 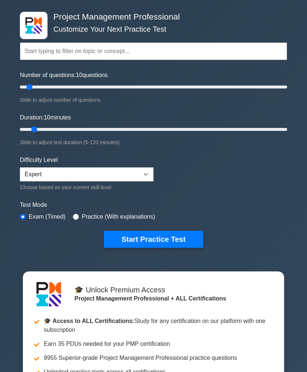 I want to click on input: Start typing to filter on topic or concept..., so click(x=154, y=51).